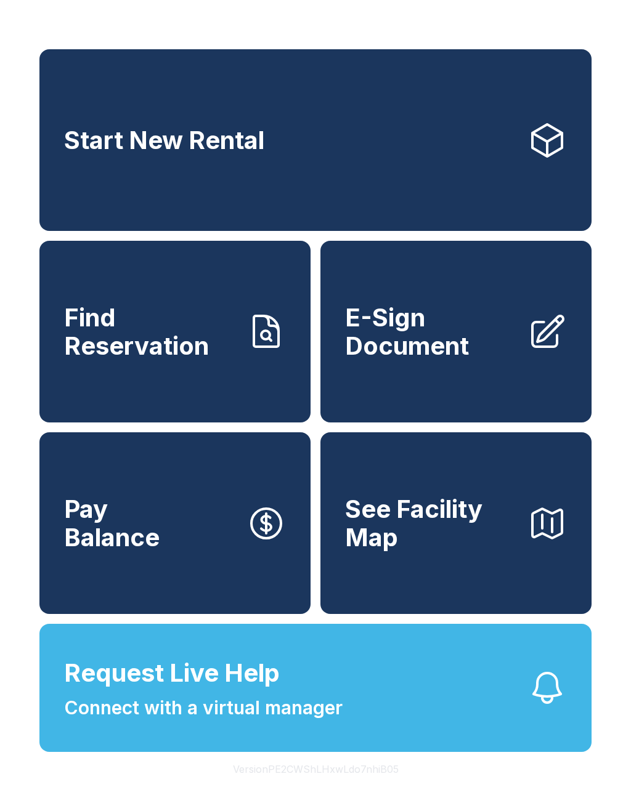  I want to click on span: Connect with a virtual manager, so click(203, 708).